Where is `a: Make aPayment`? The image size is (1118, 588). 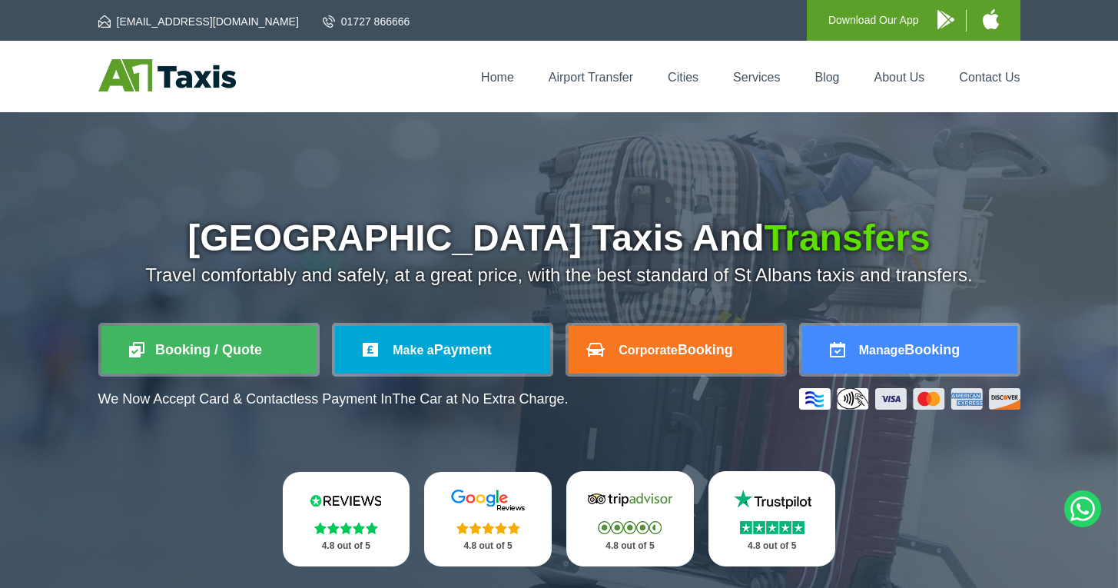
a: Make aPayment is located at coordinates (442, 349).